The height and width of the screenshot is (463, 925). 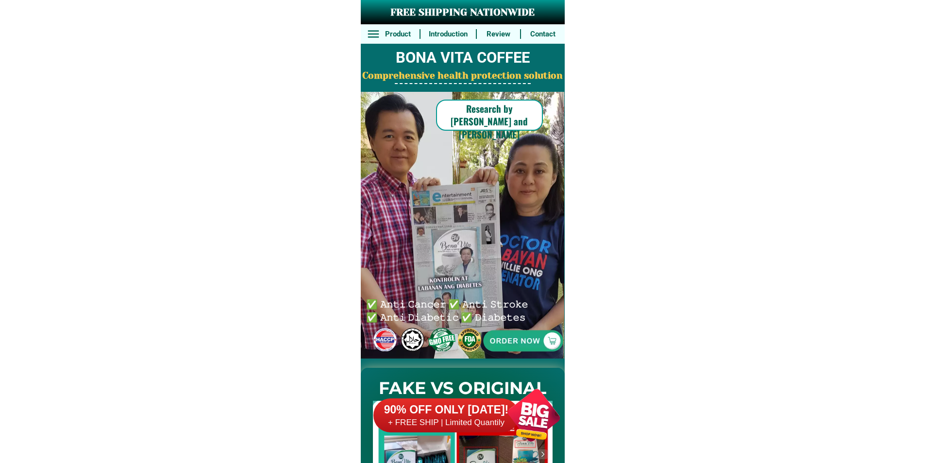 I want to click on img: navigation, so click(x=543, y=454).